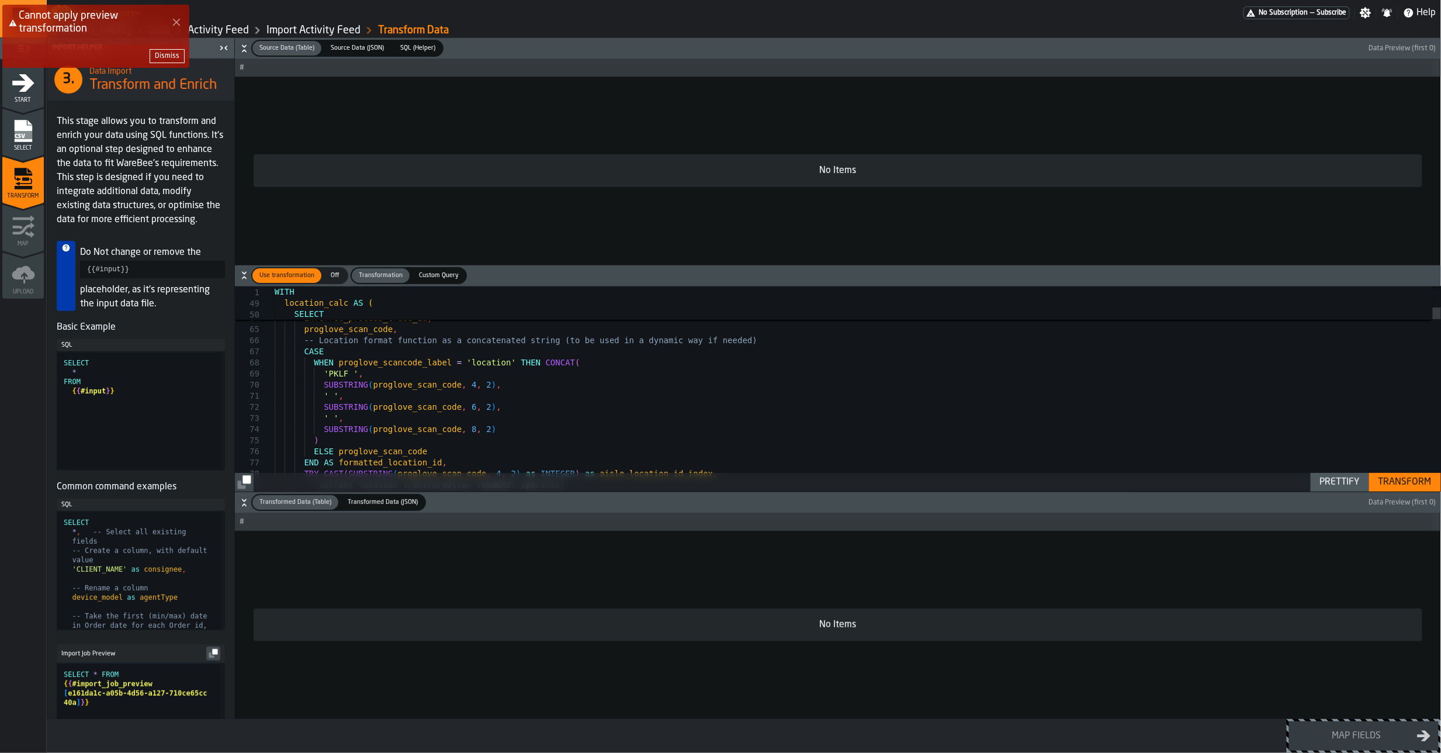 The height and width of the screenshot is (753, 1441). Describe the element at coordinates (23, 196) in the screenshot. I see `span: Transform` at that location.